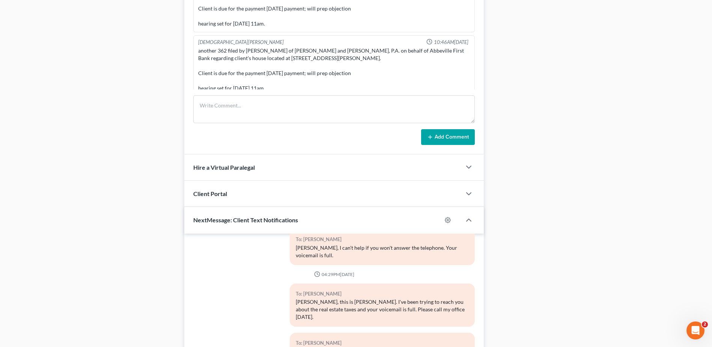 The width and height of the screenshot is (712, 347). I want to click on span: Hire a Virtual Paralegal, so click(224, 167).